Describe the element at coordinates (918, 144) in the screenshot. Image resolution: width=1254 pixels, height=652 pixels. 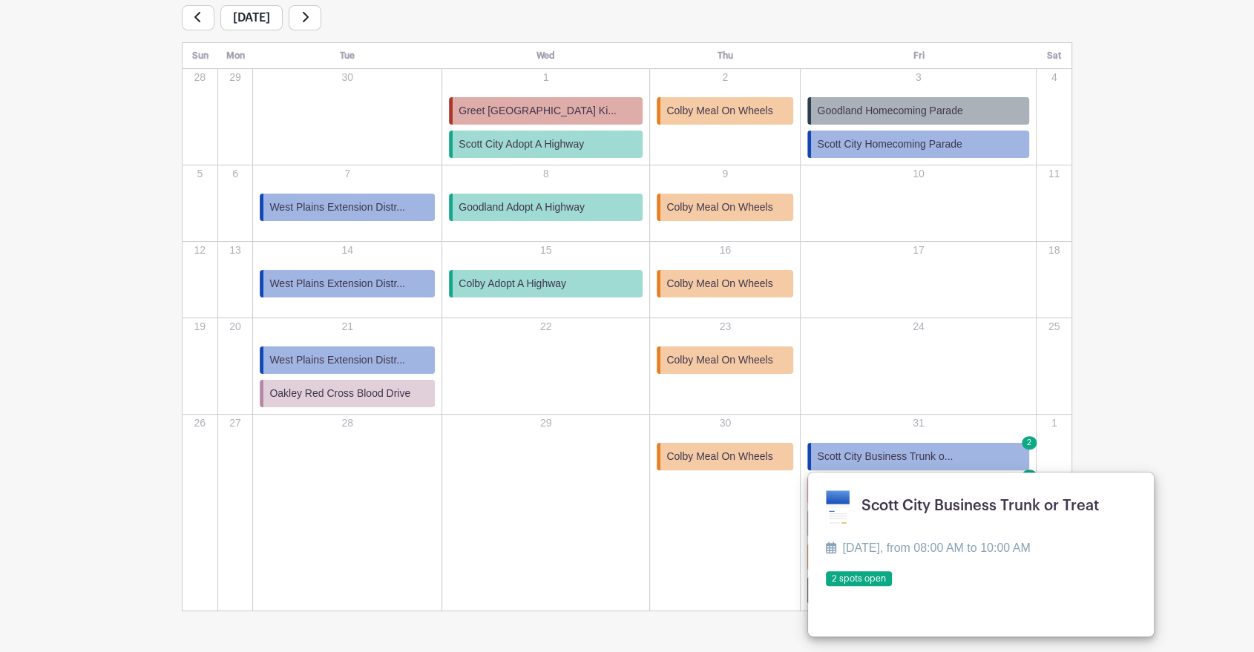
I see `a: Scott City Homecoming Parade` at that location.